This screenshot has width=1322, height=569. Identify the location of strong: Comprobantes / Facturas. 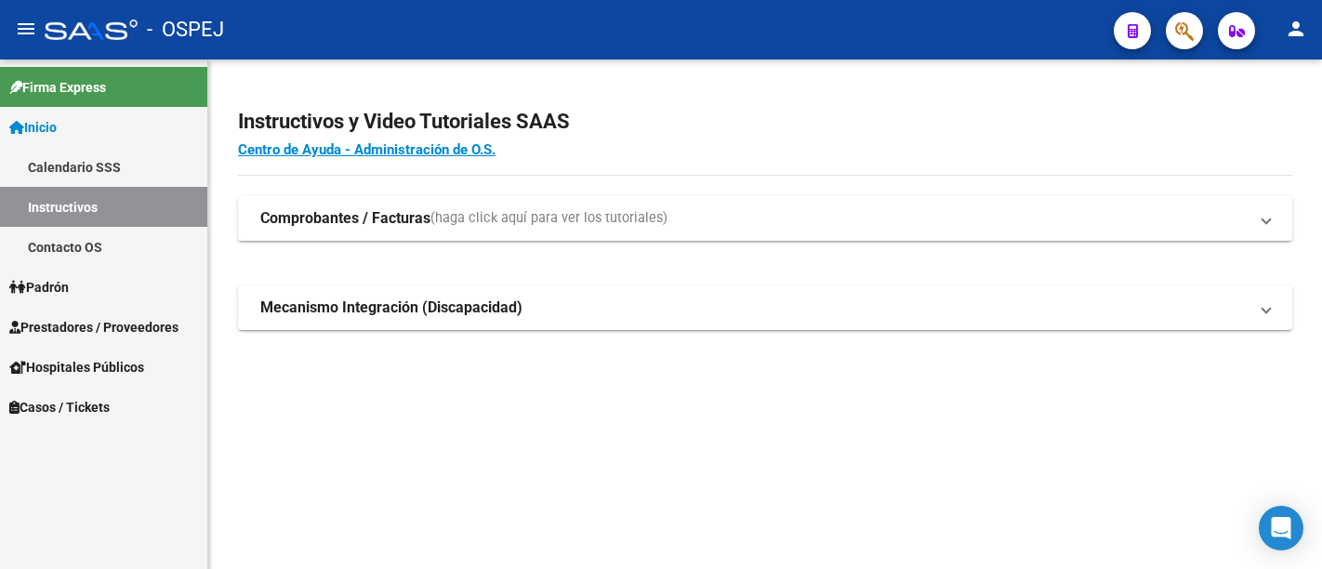
(345, 218).